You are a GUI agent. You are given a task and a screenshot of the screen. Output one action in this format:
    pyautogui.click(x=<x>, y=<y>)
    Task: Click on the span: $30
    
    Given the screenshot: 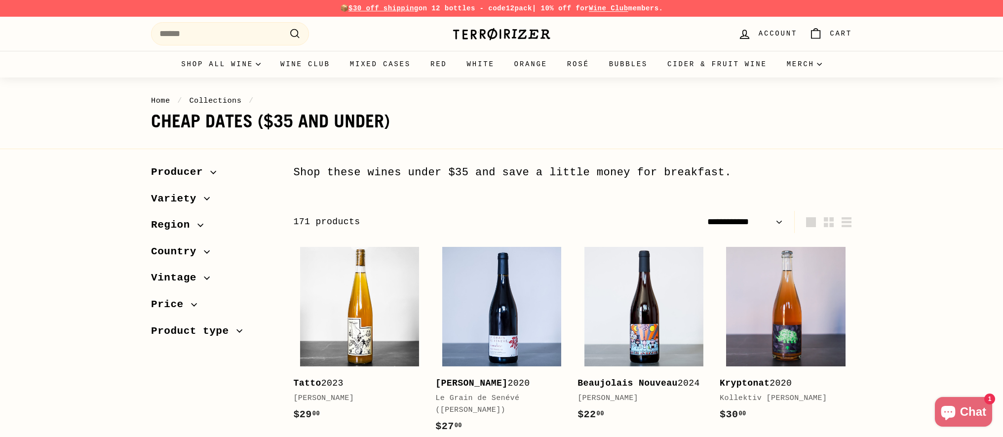 What is the action you would take?
    pyautogui.click(x=733, y=414)
    